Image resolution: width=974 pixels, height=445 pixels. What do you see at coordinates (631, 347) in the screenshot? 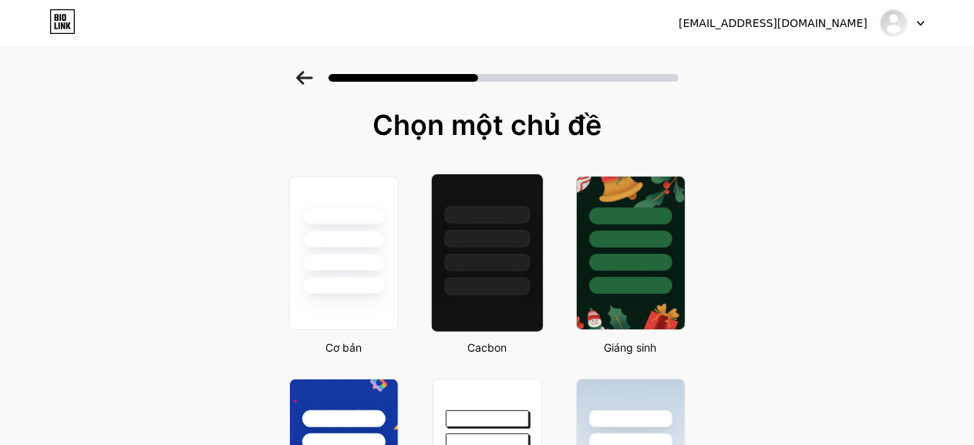
I see `font: Giáng sinh` at bounding box center [631, 347].